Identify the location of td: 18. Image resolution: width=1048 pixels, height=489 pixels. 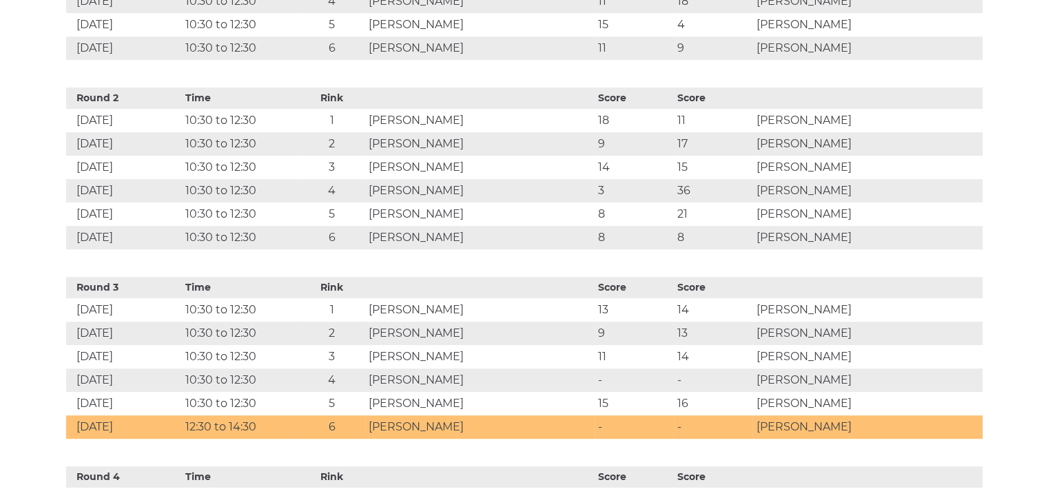
(634, 121).